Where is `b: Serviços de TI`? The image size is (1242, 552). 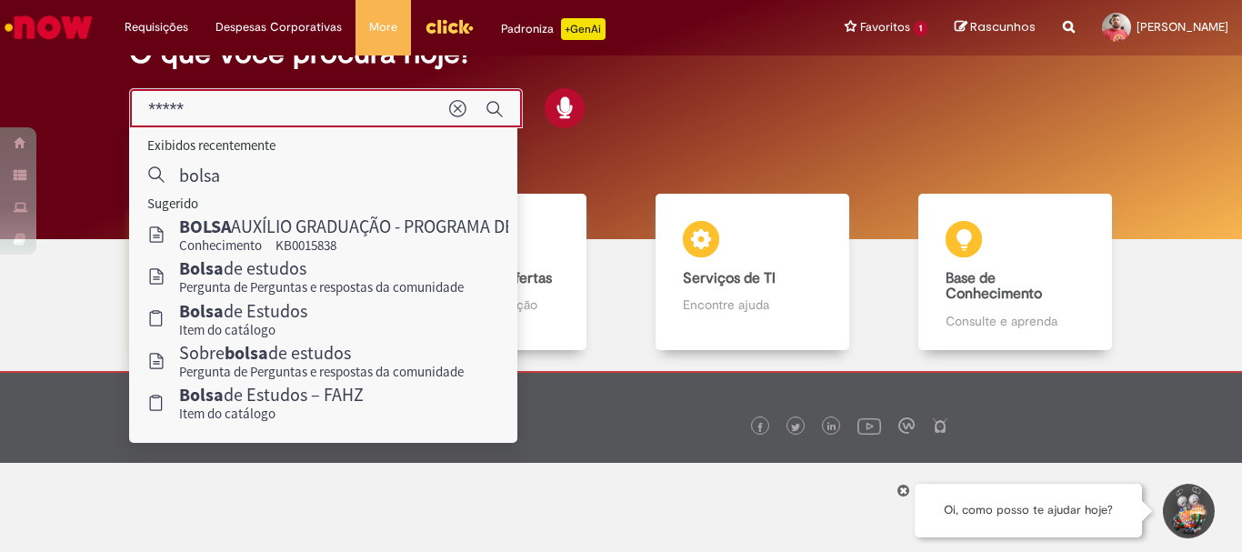 b: Serviços de TI is located at coordinates (729, 278).